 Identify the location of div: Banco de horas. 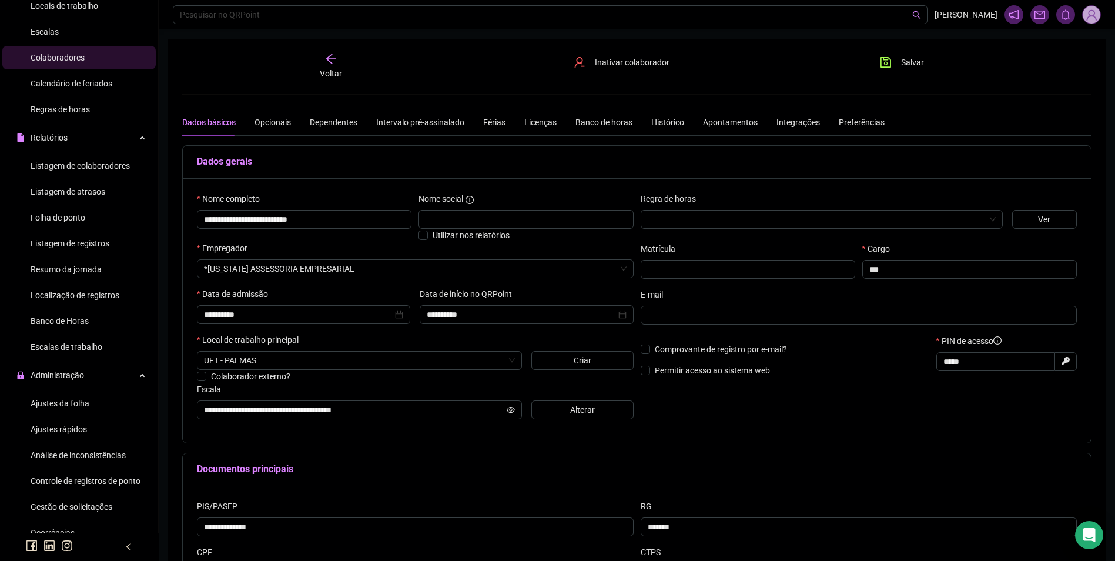
(604, 122).